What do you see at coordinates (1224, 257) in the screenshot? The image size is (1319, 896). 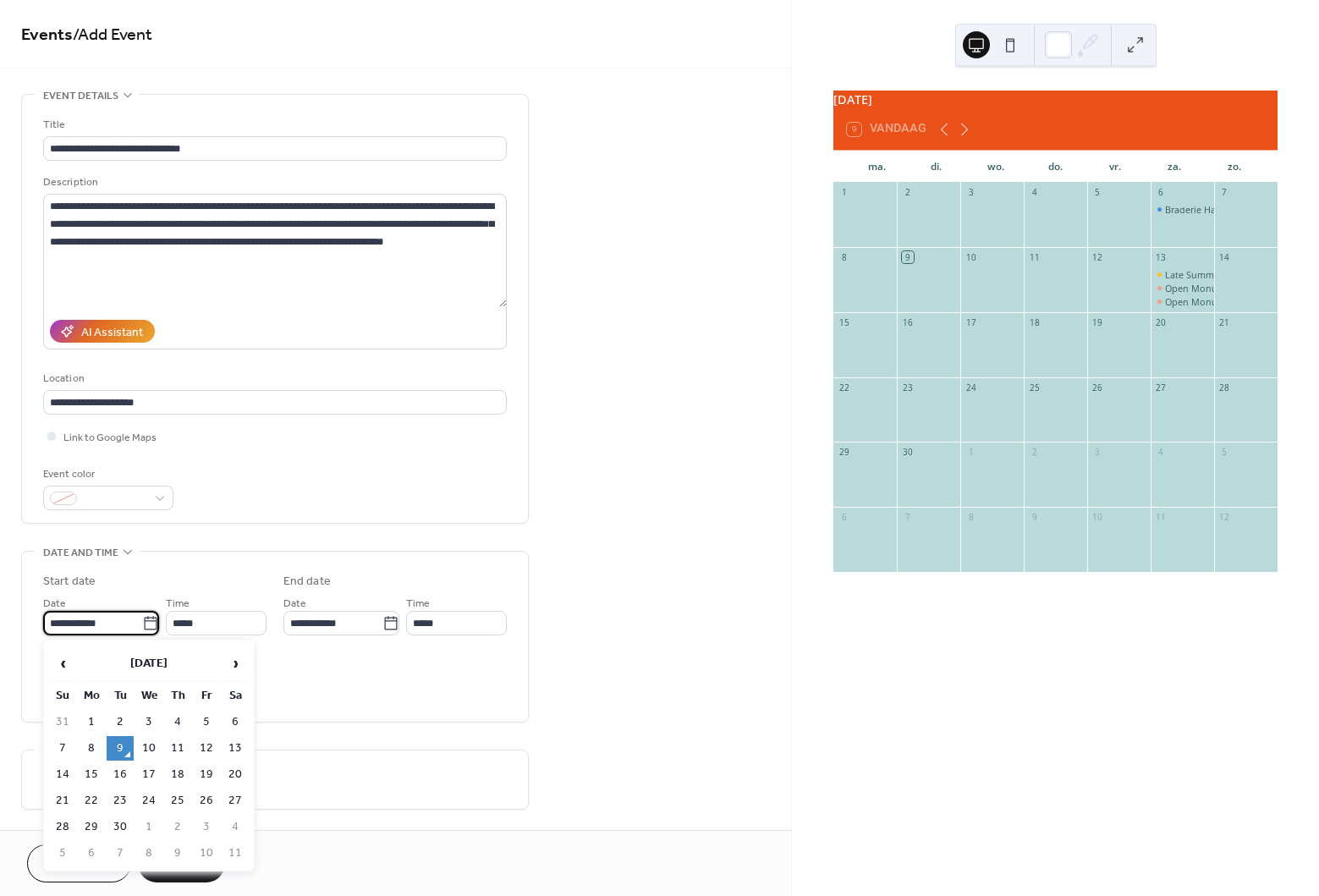 I see `div: 14` at bounding box center [1224, 257].